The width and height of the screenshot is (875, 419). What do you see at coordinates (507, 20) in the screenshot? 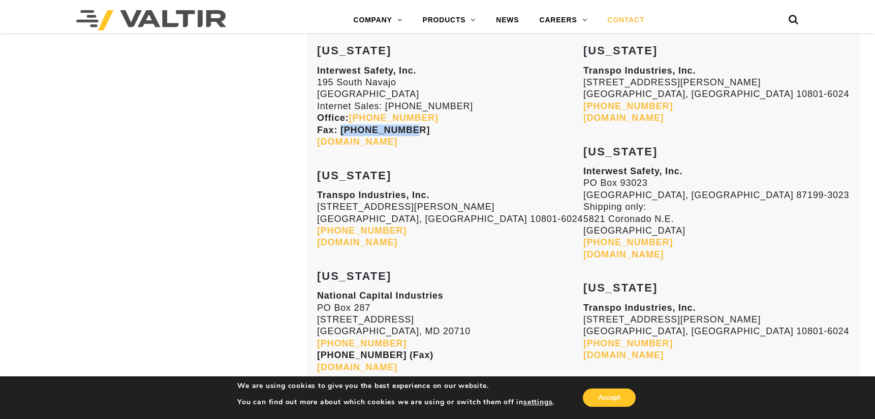
I see `a: NEWS` at bounding box center [507, 20].